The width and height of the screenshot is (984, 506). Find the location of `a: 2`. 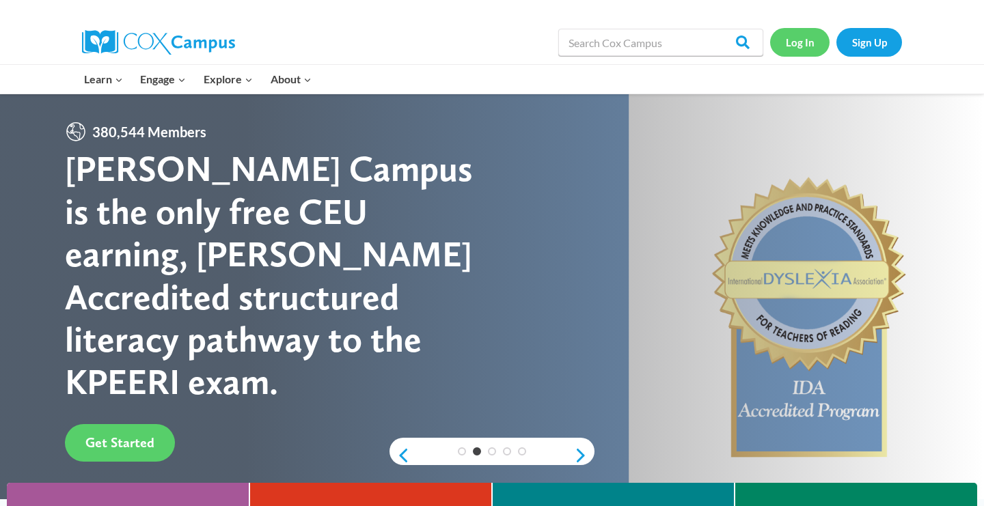

a: 2 is located at coordinates (477, 452).